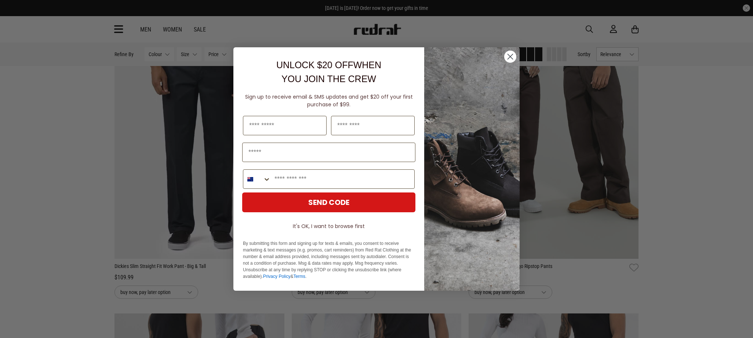 This screenshot has width=753, height=338. Describe the element at coordinates (329, 260) in the screenshot. I see `p: By submitting this form and signing up for texts & emails, you consent to receive marketing & tex...` at that location.